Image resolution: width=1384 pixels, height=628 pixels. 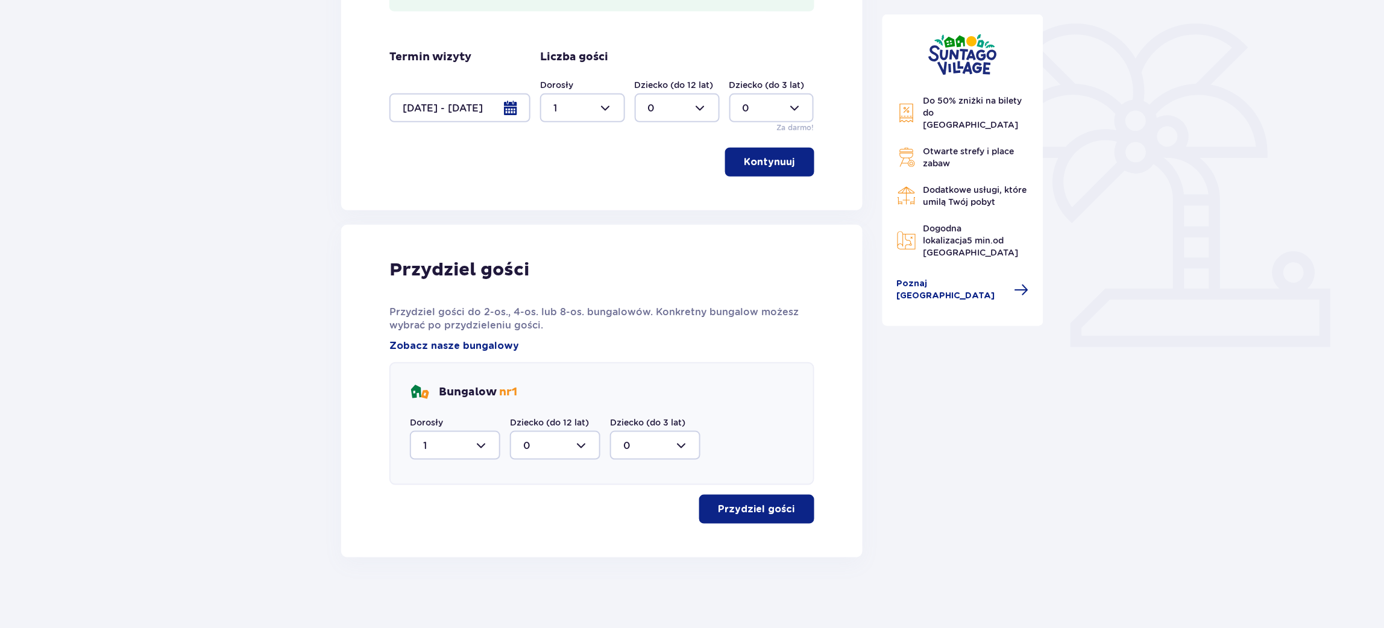 What do you see at coordinates (770, 162) in the screenshot?
I see `button: Kontynuuj` at bounding box center [770, 162].